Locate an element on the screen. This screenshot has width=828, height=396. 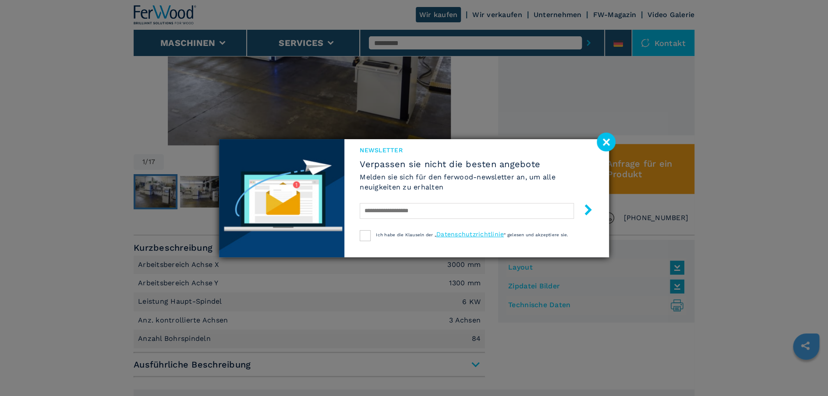
span: Newsletter is located at coordinates (477, 150).